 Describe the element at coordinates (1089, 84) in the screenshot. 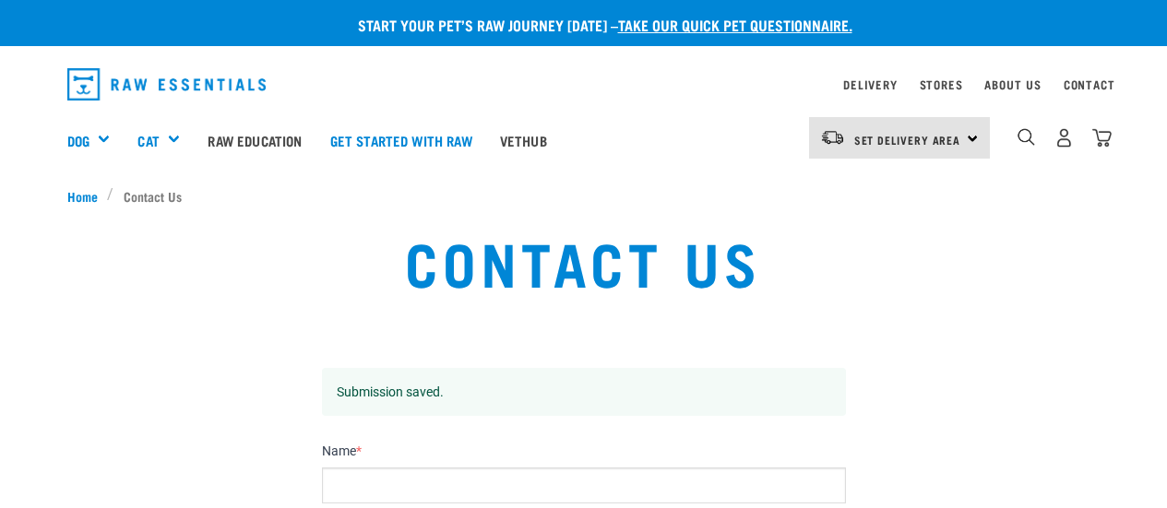

I see `a: Contact` at that location.